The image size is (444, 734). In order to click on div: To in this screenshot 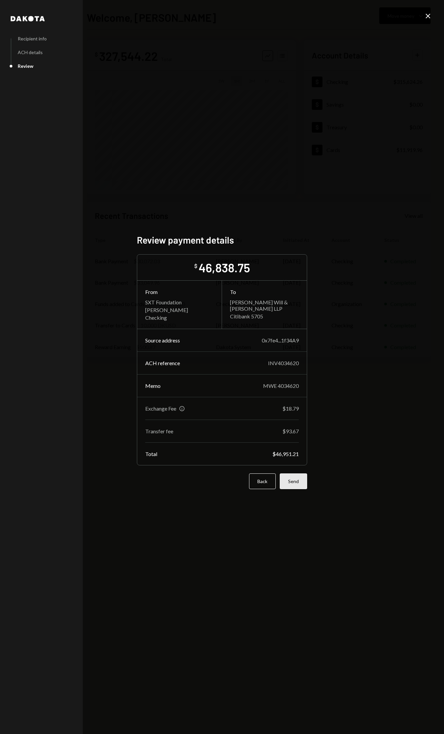, I will do `click(265, 292)`.